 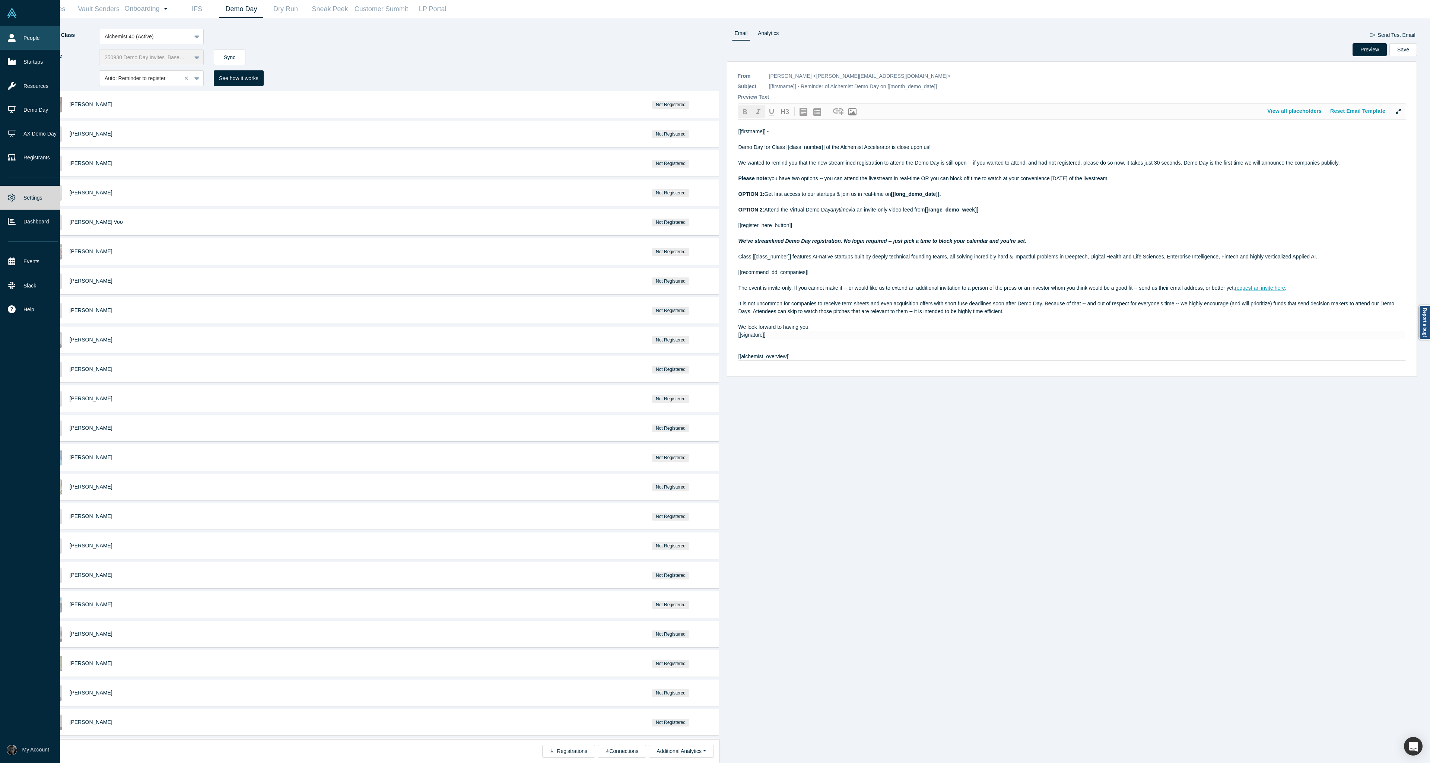 What do you see at coordinates (241, 9) in the screenshot?
I see `a: Demo Day` at bounding box center [241, 9].